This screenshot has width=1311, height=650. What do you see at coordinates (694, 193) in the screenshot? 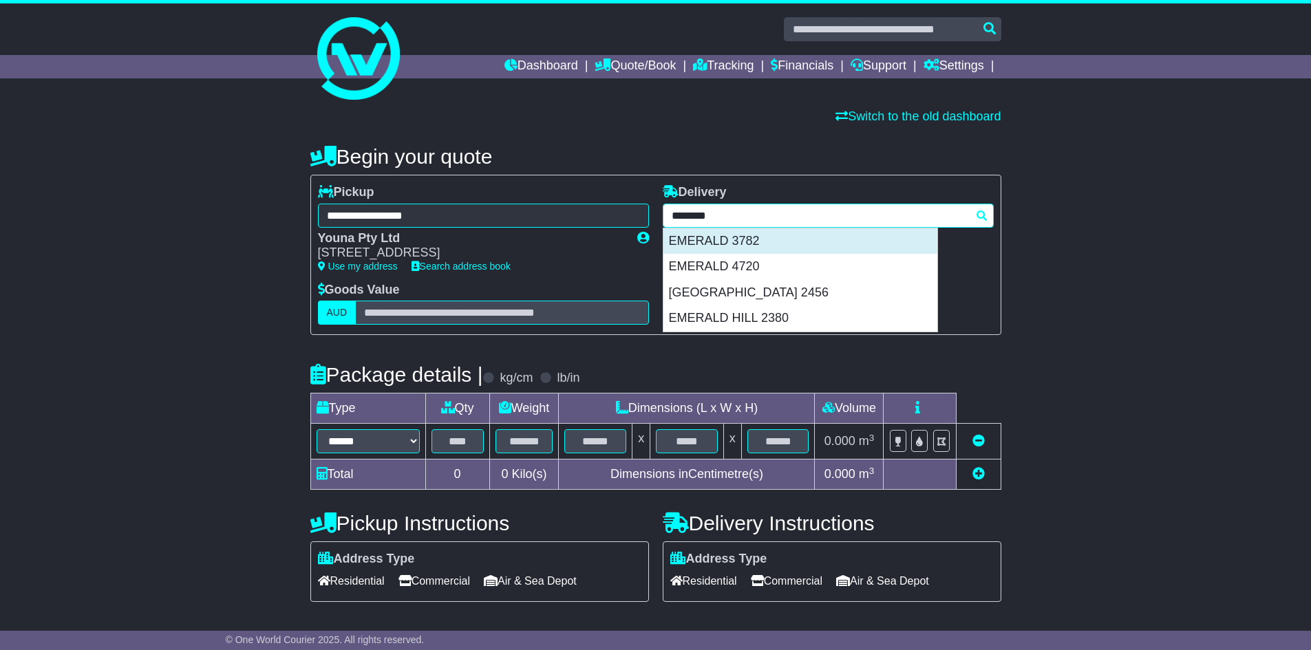
I see `label: Delivery` at bounding box center [694, 193].